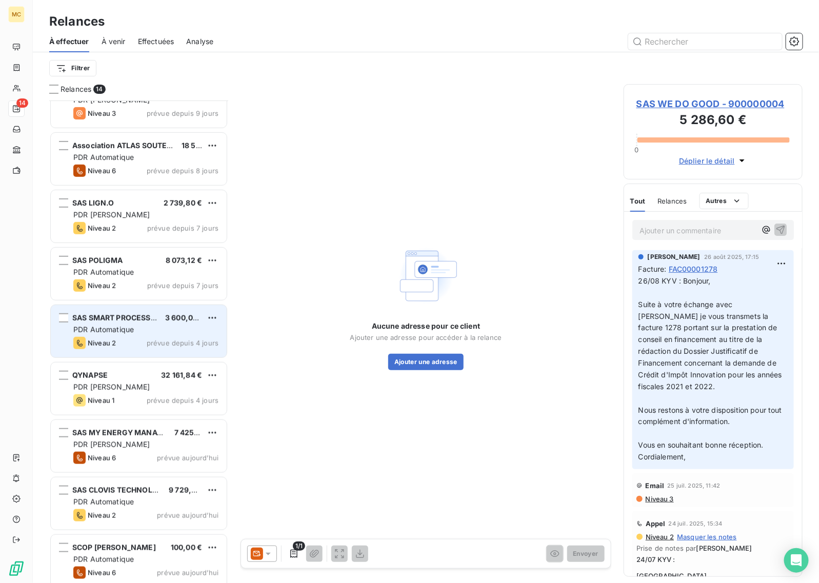 The height and width of the screenshot is (583, 819). Describe the element at coordinates (637, 150) in the screenshot. I see `span: 0` at that location.